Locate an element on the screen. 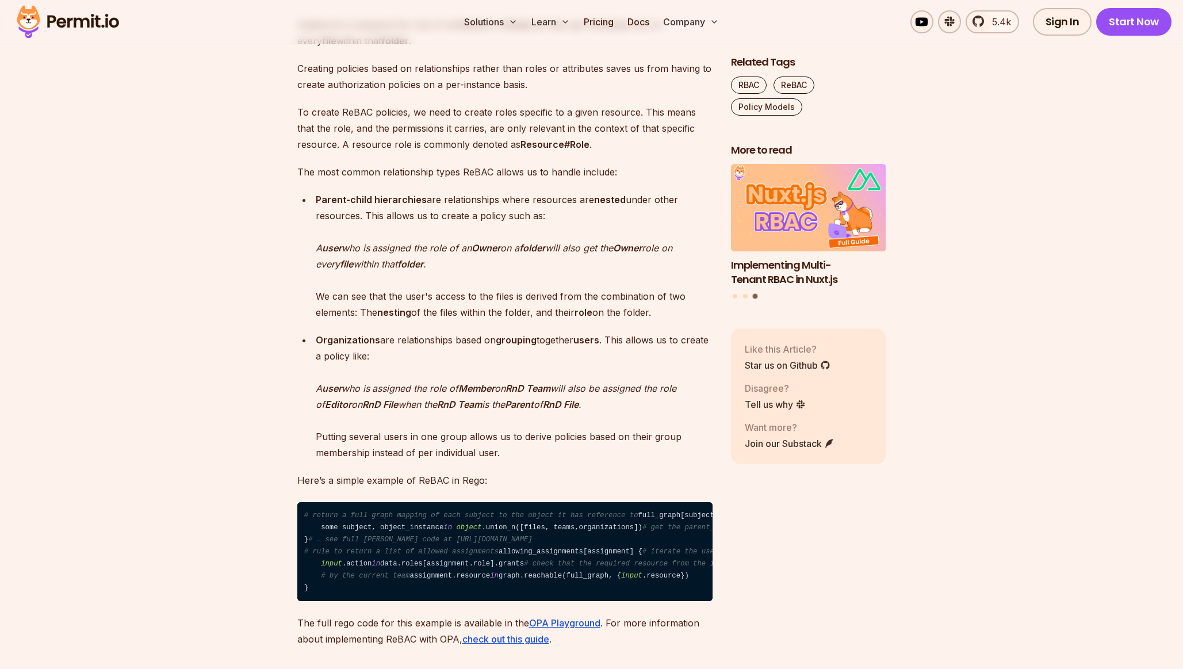  span: # by the current team is located at coordinates (365, 576).